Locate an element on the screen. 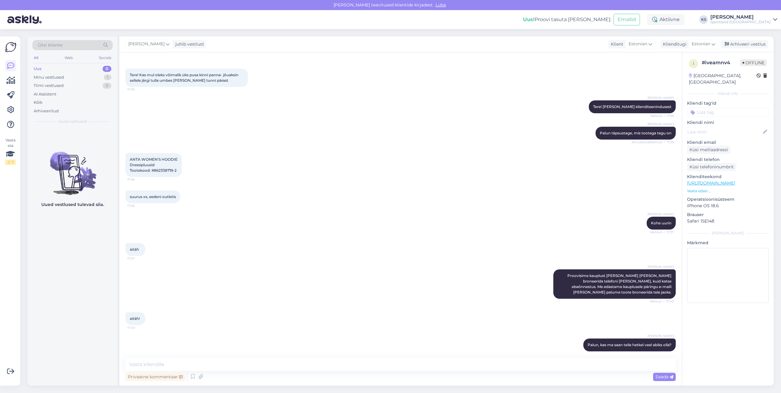 This screenshot has width=781, height=393. div: Tiimi vestlused is located at coordinates (49, 86).